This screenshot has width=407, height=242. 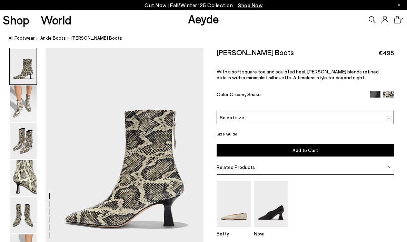 What do you see at coordinates (23, 103) in the screenshot?
I see `img: Elina Ankle Boots - Image 2` at bounding box center [23, 103].